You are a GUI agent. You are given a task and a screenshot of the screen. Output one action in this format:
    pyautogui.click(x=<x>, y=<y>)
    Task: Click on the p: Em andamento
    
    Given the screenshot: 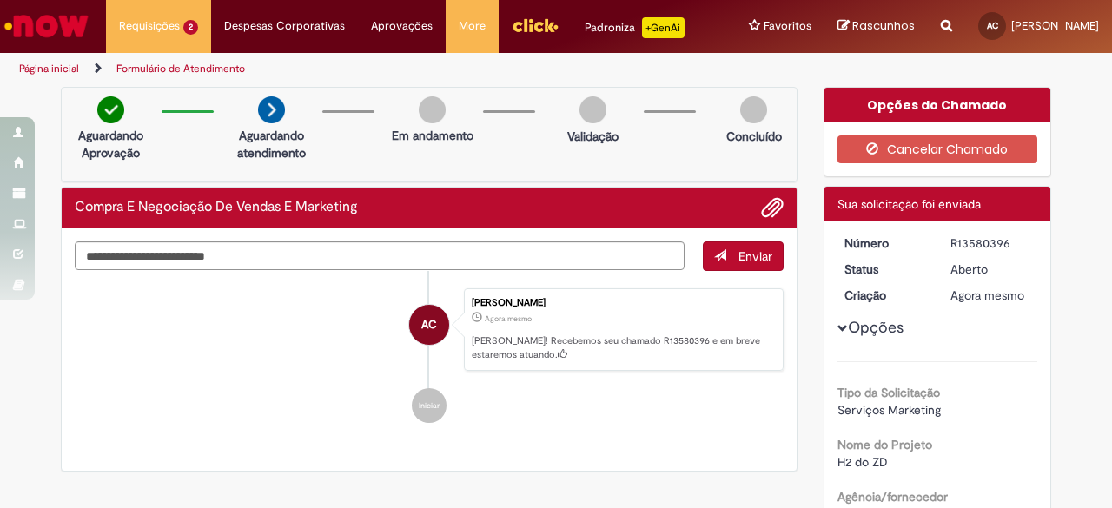 What is the action you would take?
    pyautogui.click(x=433, y=136)
    